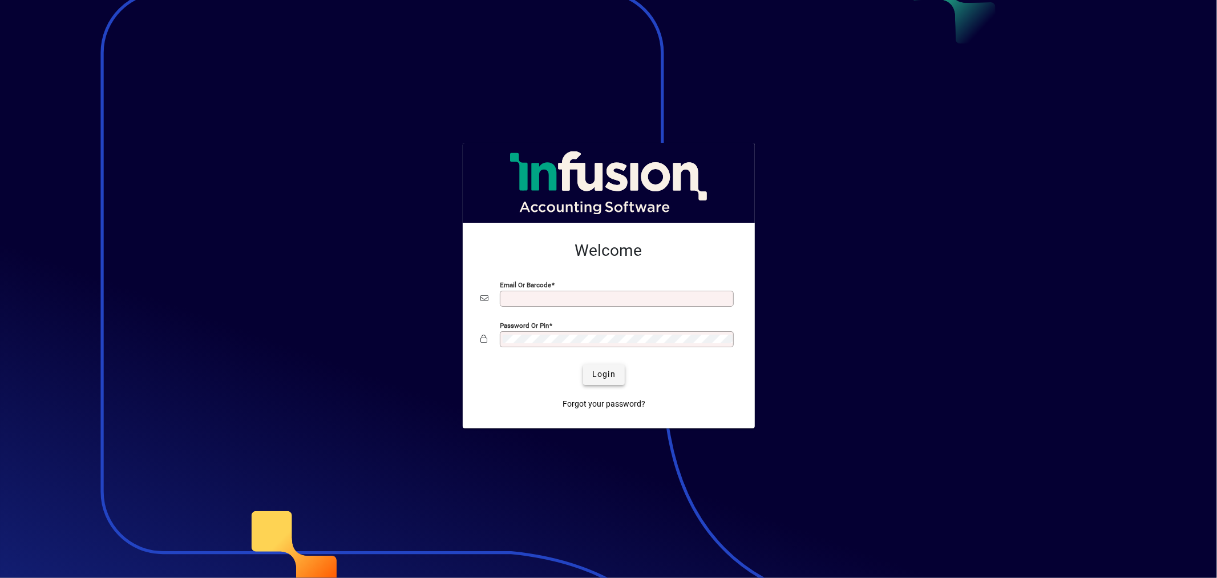 The height and width of the screenshot is (578, 1217). What do you see at coordinates (525, 325) in the screenshot?
I see `mat-label: Password or Pin` at bounding box center [525, 325].